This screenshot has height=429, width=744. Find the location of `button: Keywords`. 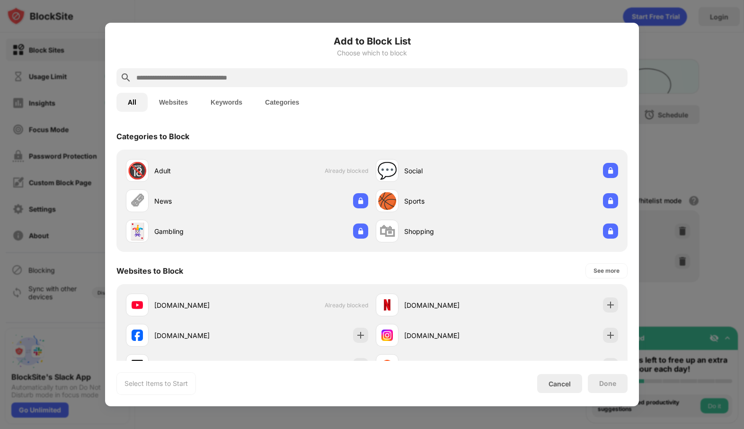

button: Keywords is located at coordinates (226, 102).